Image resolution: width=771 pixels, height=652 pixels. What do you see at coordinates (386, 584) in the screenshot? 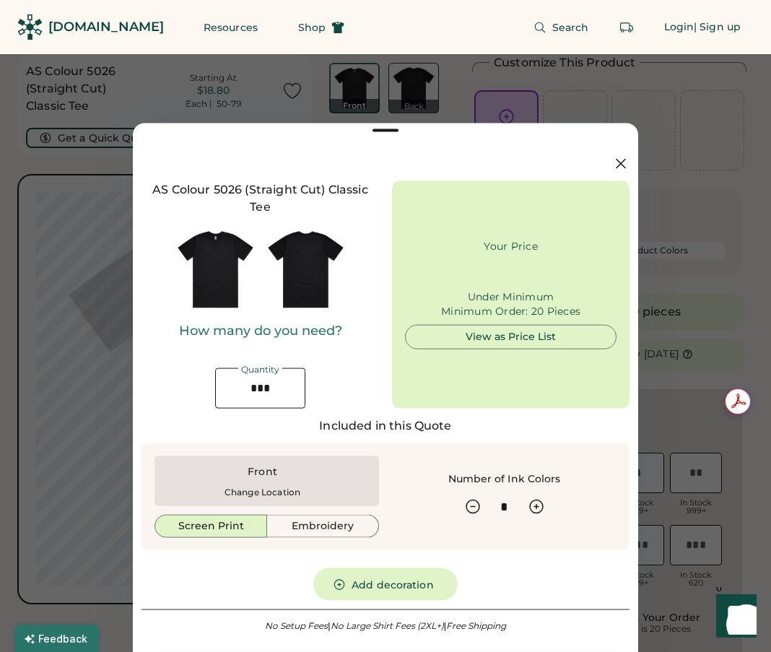
I see `button: Add decoration` at bounding box center [386, 584].